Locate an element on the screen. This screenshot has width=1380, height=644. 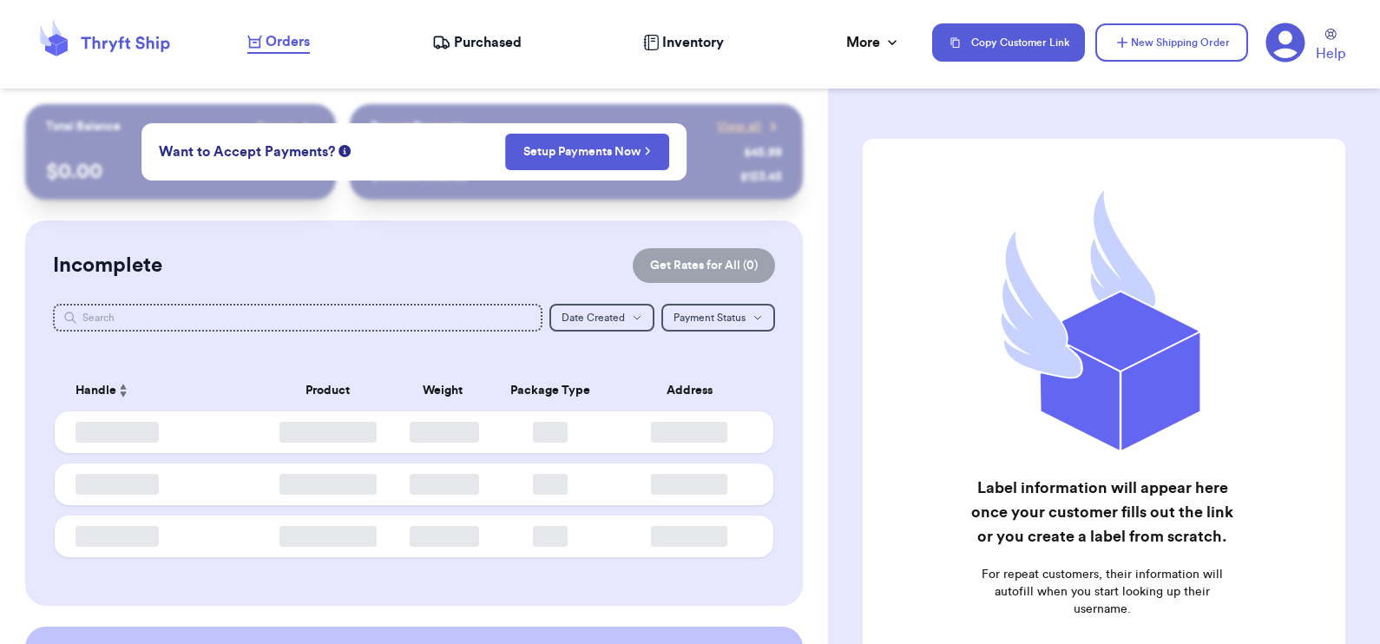
th: Package Type is located at coordinates (550, 391).